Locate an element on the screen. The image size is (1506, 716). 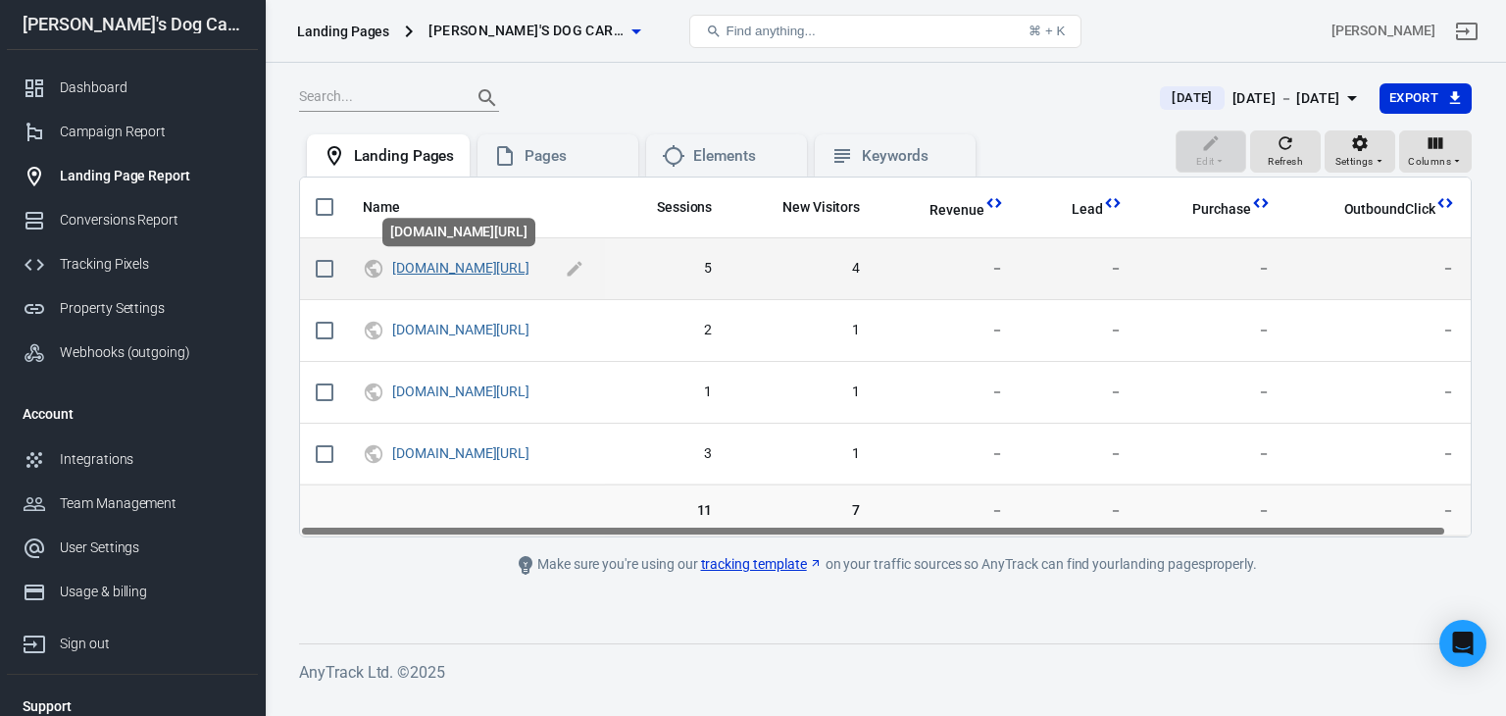
span: 3 is located at coordinates (667, 454).